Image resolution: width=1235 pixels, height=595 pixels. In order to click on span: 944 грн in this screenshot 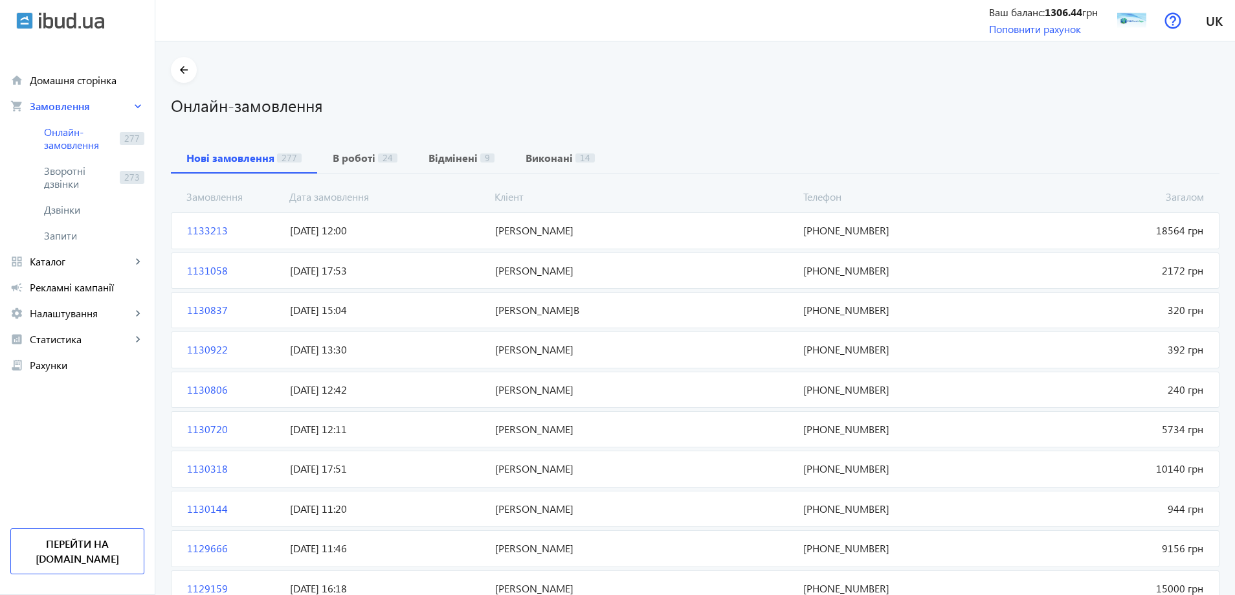, I will do `click(1105, 509)`.